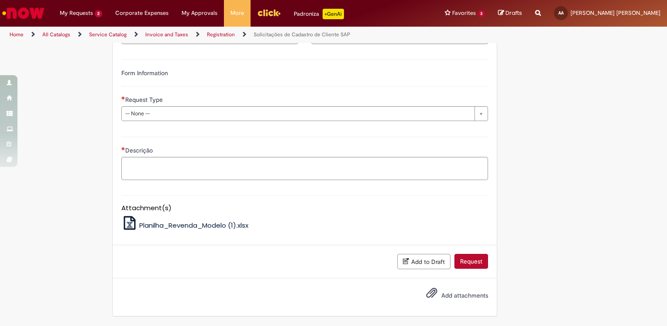 The image size is (667, 326). Describe the element at coordinates (23, 13) in the screenshot. I see `img: ServiceNow` at that location.